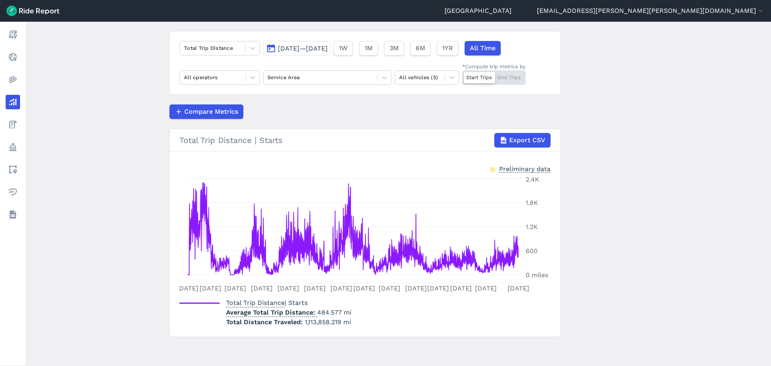 The width and height of the screenshot is (771, 366). I want to click on a: Realtime, so click(13, 57).